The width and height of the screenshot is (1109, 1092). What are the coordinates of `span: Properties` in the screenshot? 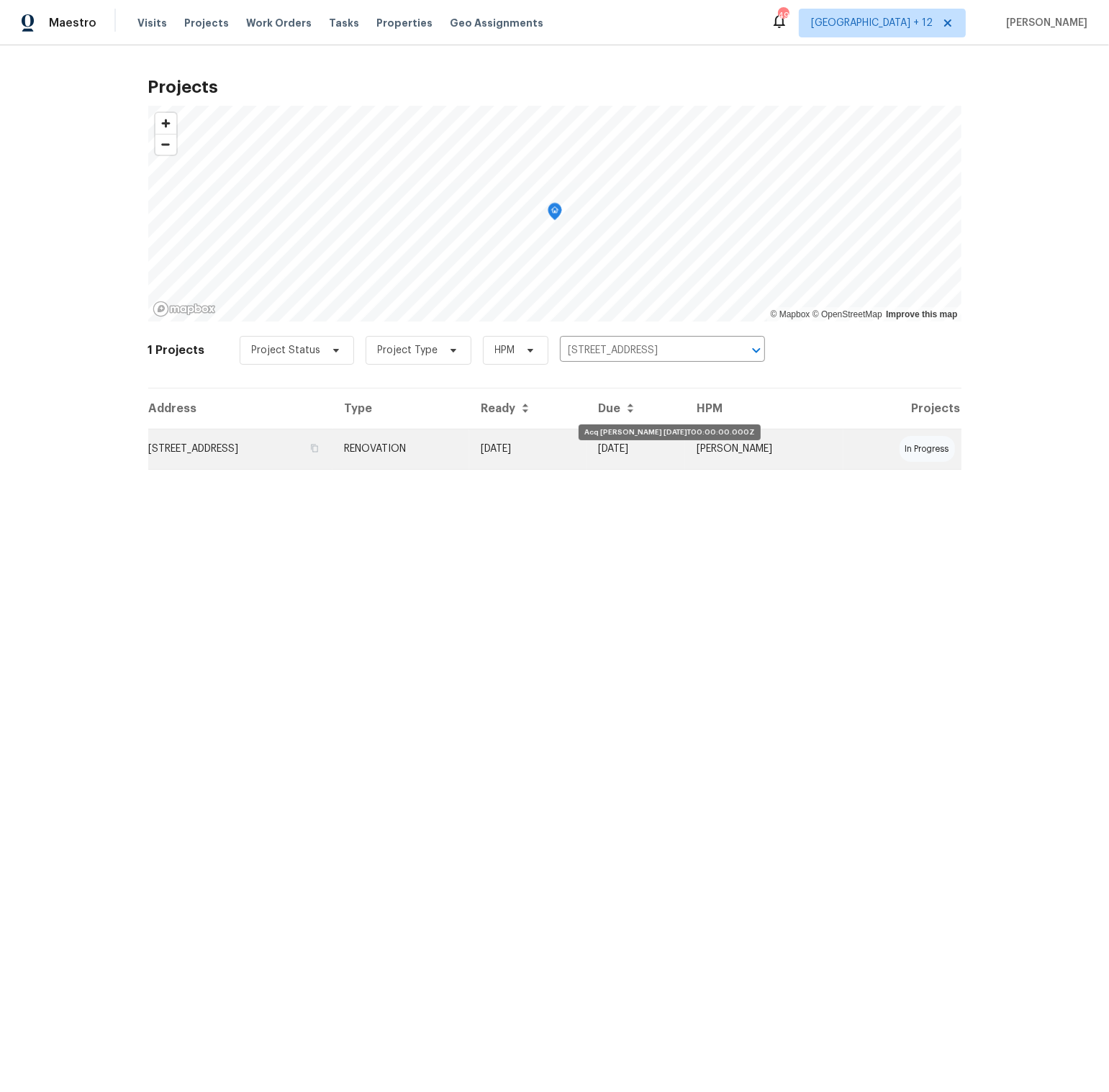 It's located at (404, 23).